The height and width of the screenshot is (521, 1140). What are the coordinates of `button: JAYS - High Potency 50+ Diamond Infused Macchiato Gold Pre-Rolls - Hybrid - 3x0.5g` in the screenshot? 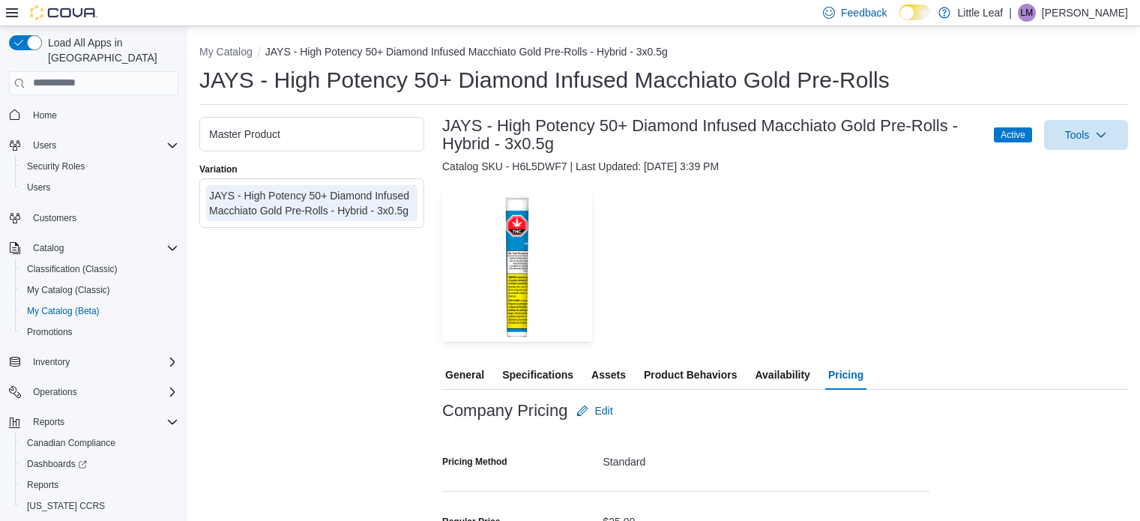 It's located at (466, 52).